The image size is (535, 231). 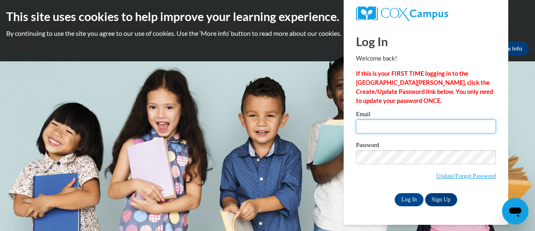 I want to click on a: Sign Up, so click(x=441, y=200).